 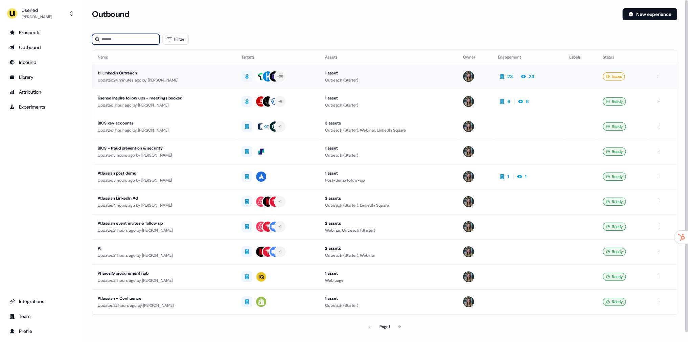 I want to click on div: Atlassian LinkedIn Ad, so click(x=164, y=198).